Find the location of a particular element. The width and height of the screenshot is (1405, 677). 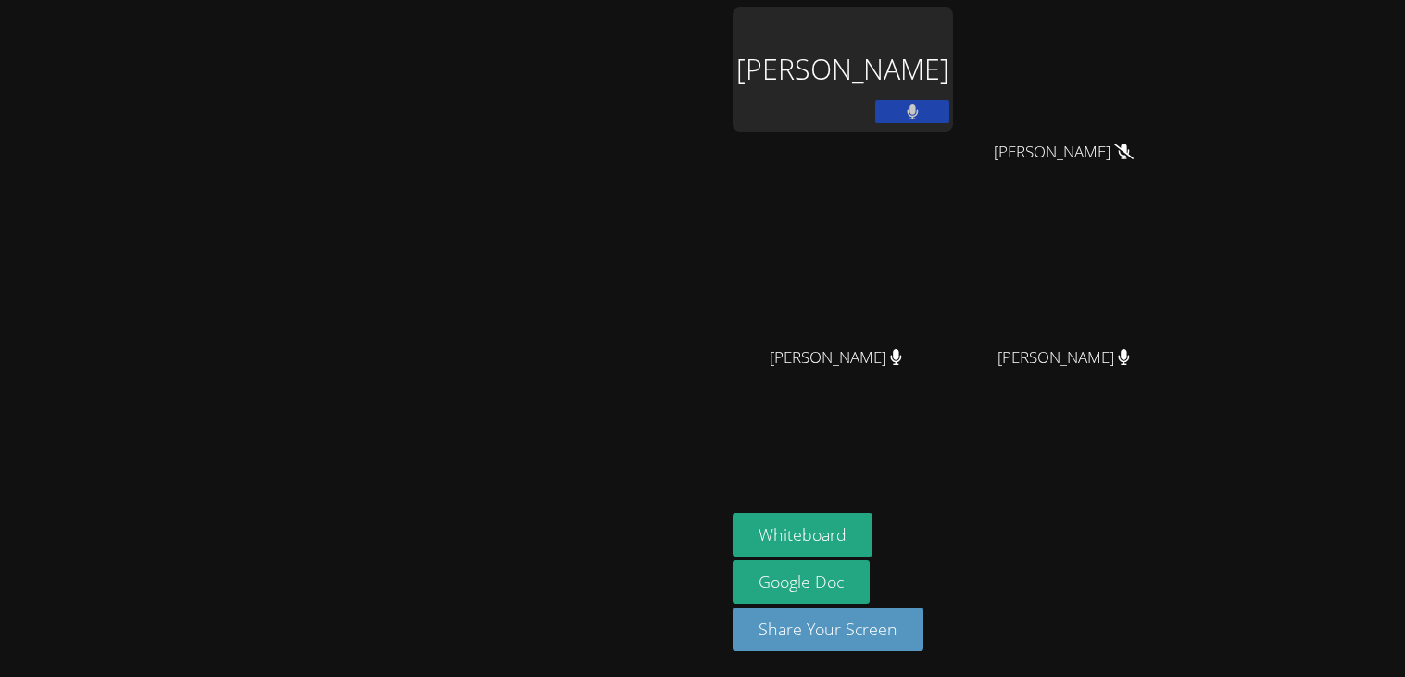

button: Whiteboard is located at coordinates (802, 534).